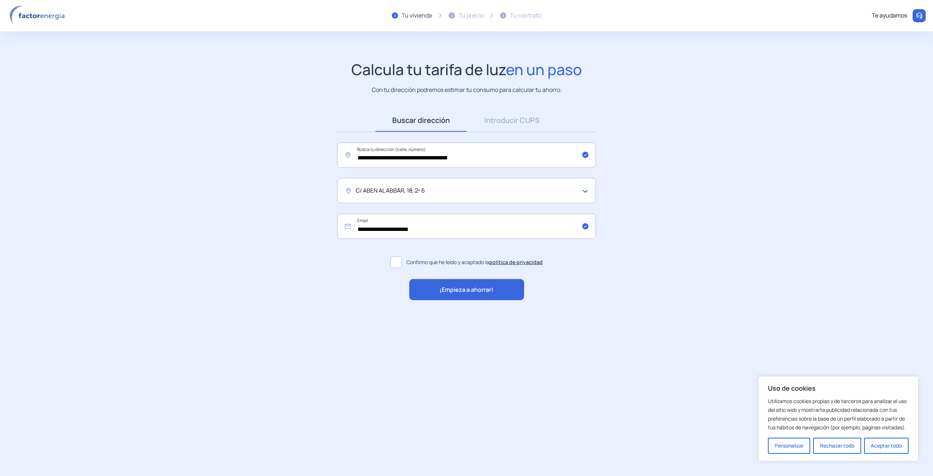 Image resolution: width=933 pixels, height=476 pixels. I want to click on span: C/ ABEN AL ABBAR, 18, 2º 6, so click(391, 191).